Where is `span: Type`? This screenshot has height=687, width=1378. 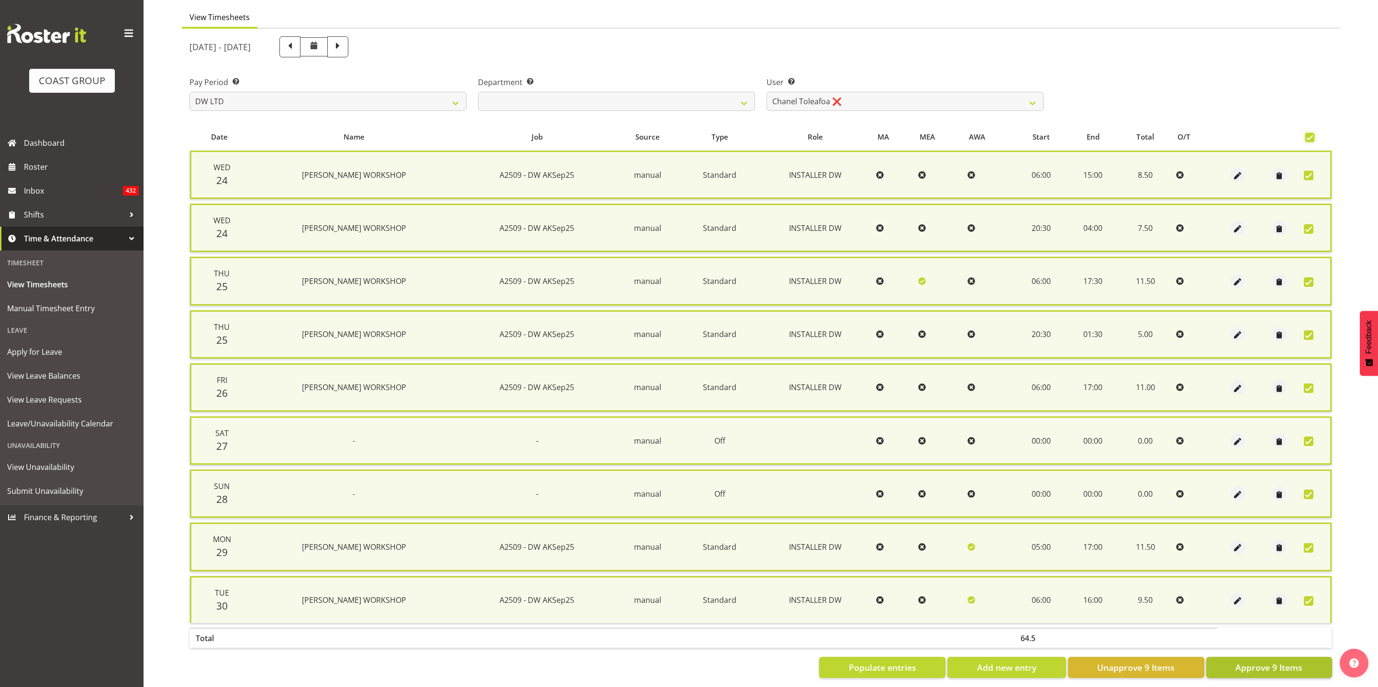
span: Type is located at coordinates (719, 137).